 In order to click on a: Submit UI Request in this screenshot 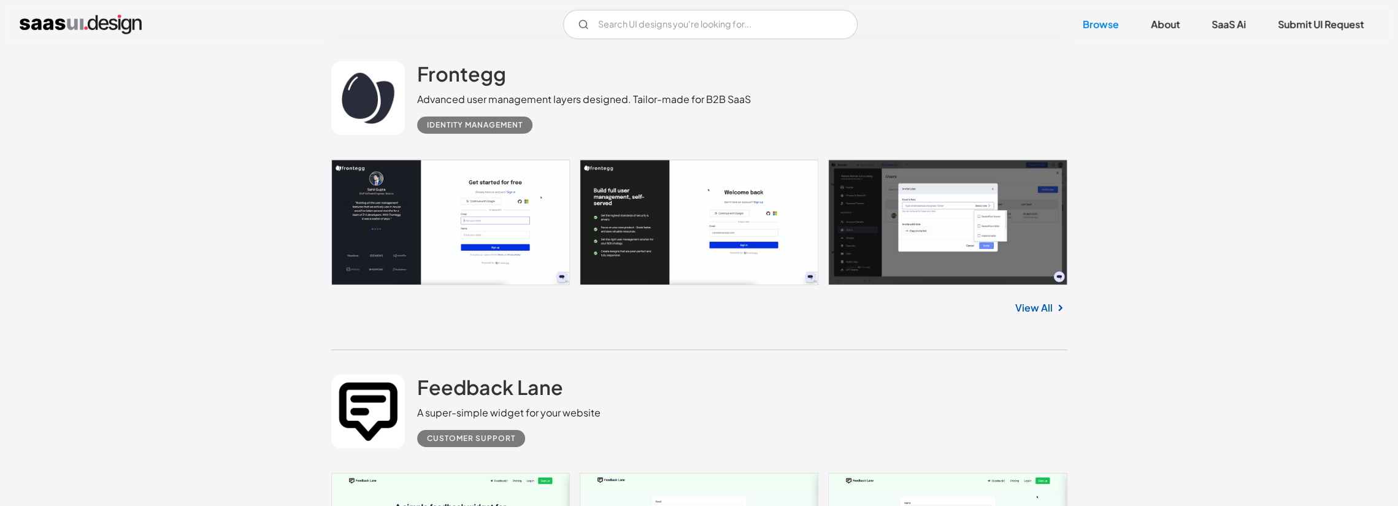, I will do `click(1320, 25)`.